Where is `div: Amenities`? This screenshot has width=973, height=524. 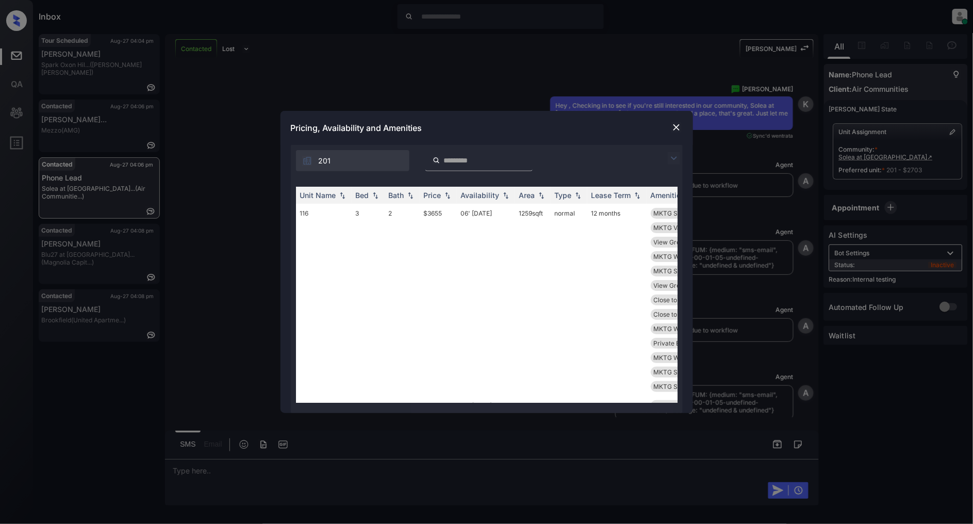 div: Amenities is located at coordinates (667, 195).